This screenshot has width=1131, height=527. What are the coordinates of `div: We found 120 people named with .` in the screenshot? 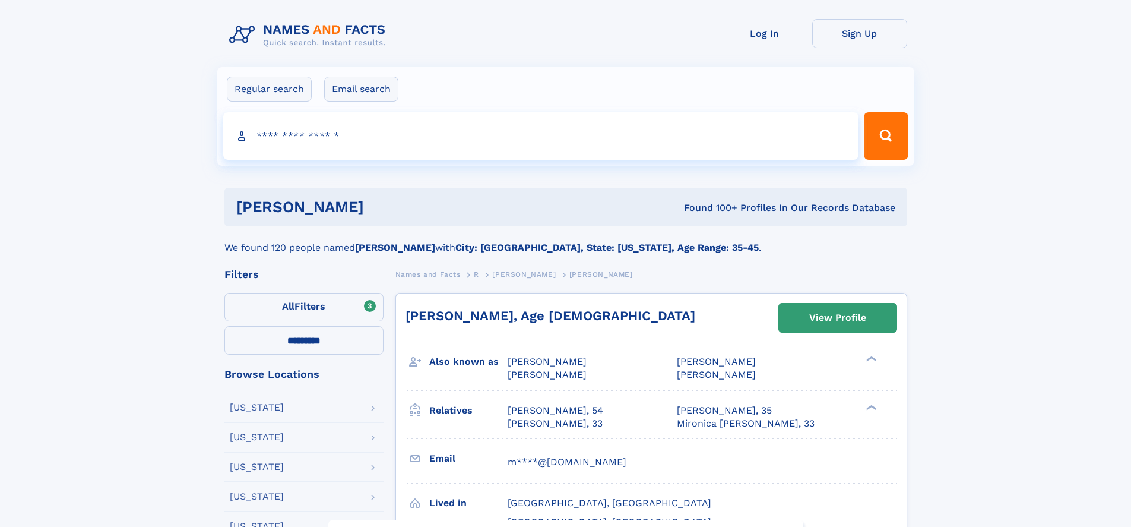 It's located at (566, 240).